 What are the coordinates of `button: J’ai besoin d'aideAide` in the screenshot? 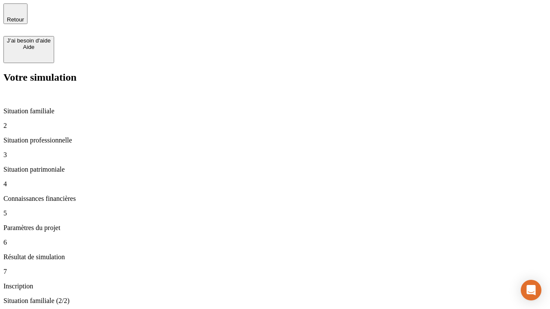 It's located at (29, 49).